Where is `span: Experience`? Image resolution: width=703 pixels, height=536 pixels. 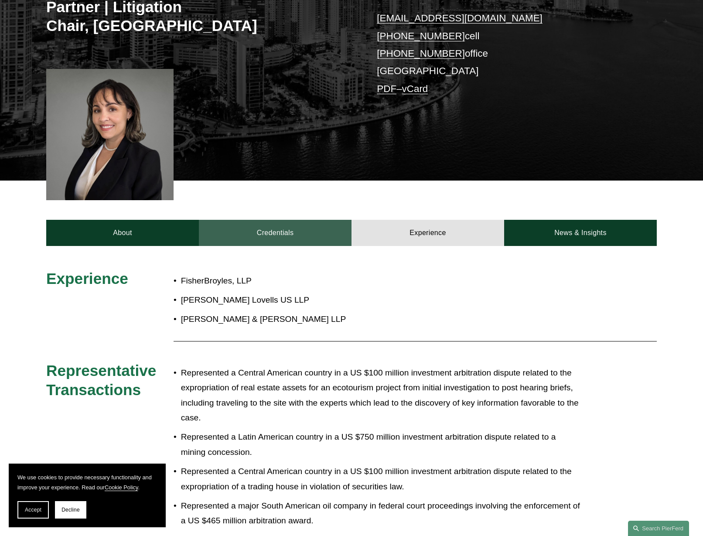
span: Experience is located at coordinates (87, 278).